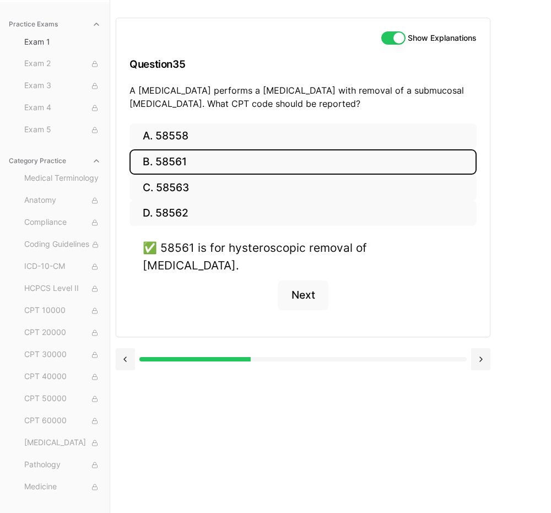 Image resolution: width=551 pixels, height=513 pixels. What do you see at coordinates (62, 267) in the screenshot?
I see `span: ICD-10-CM` at bounding box center [62, 267].